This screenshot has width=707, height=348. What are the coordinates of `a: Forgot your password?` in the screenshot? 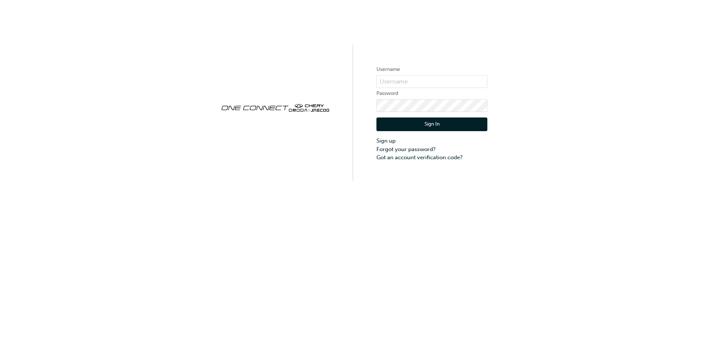 It's located at (432, 149).